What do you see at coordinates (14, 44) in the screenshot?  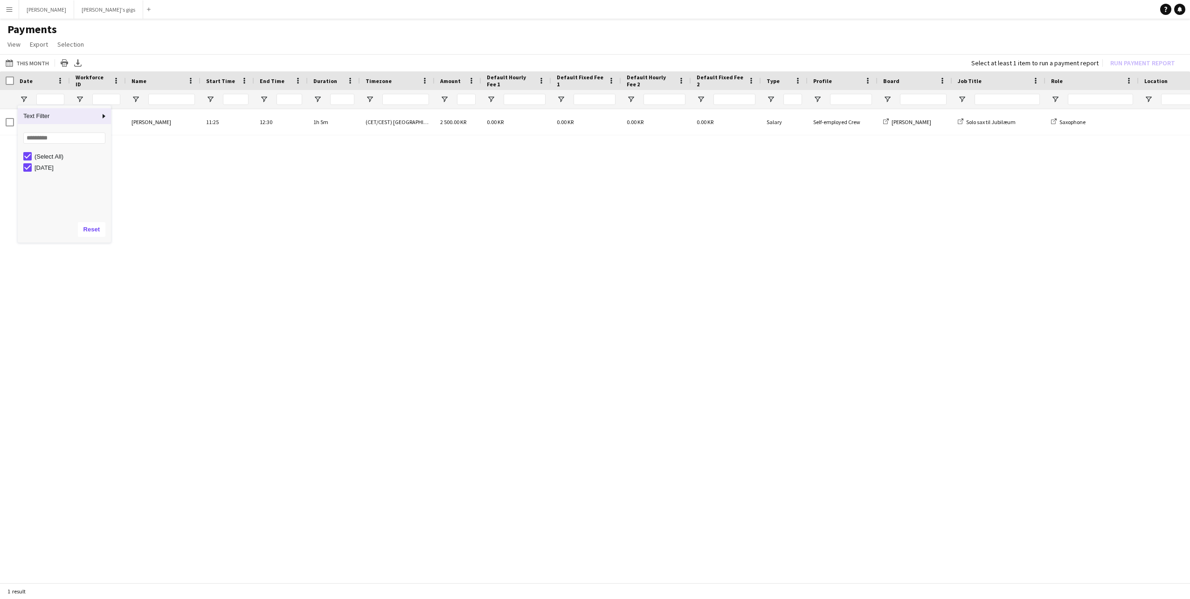 I see `a: View` at bounding box center [14, 44].